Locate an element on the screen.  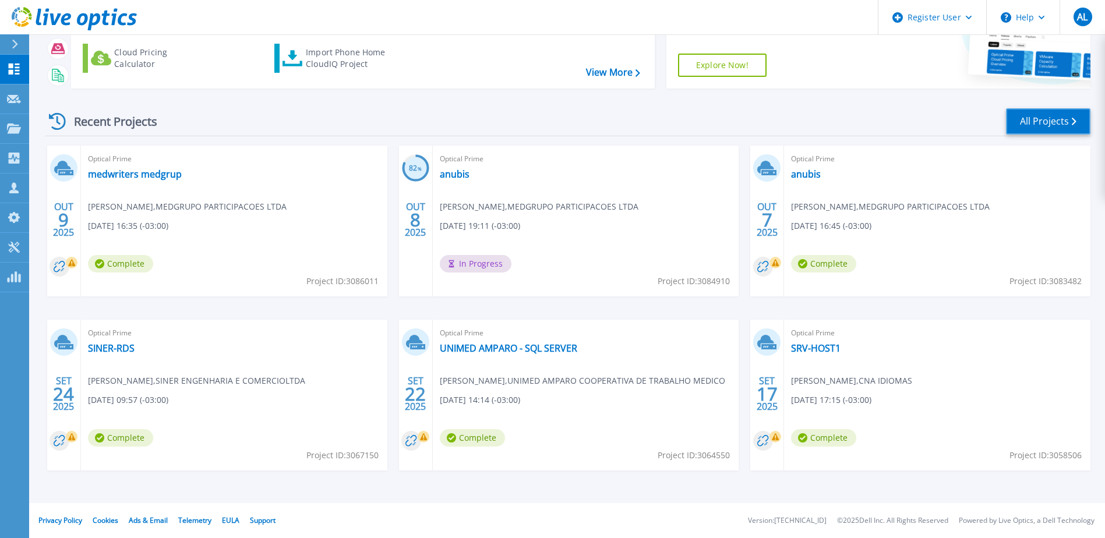
span: Project ID: 3067150 is located at coordinates (342, 455).